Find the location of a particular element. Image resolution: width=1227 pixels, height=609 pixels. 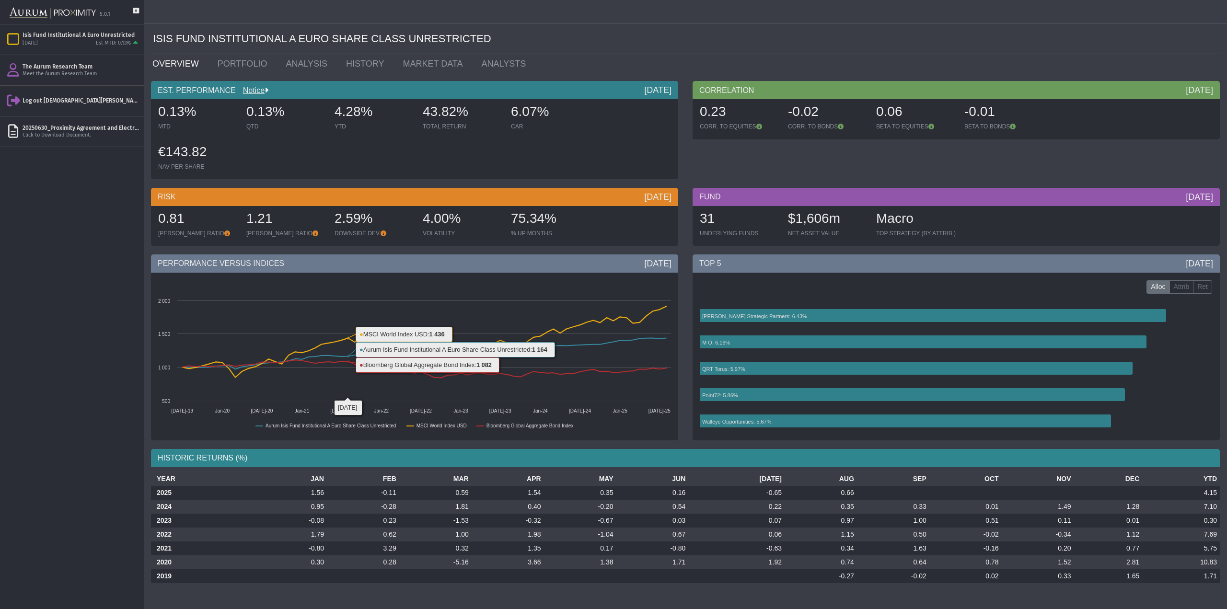

td: 0.22 is located at coordinates (736, 507).